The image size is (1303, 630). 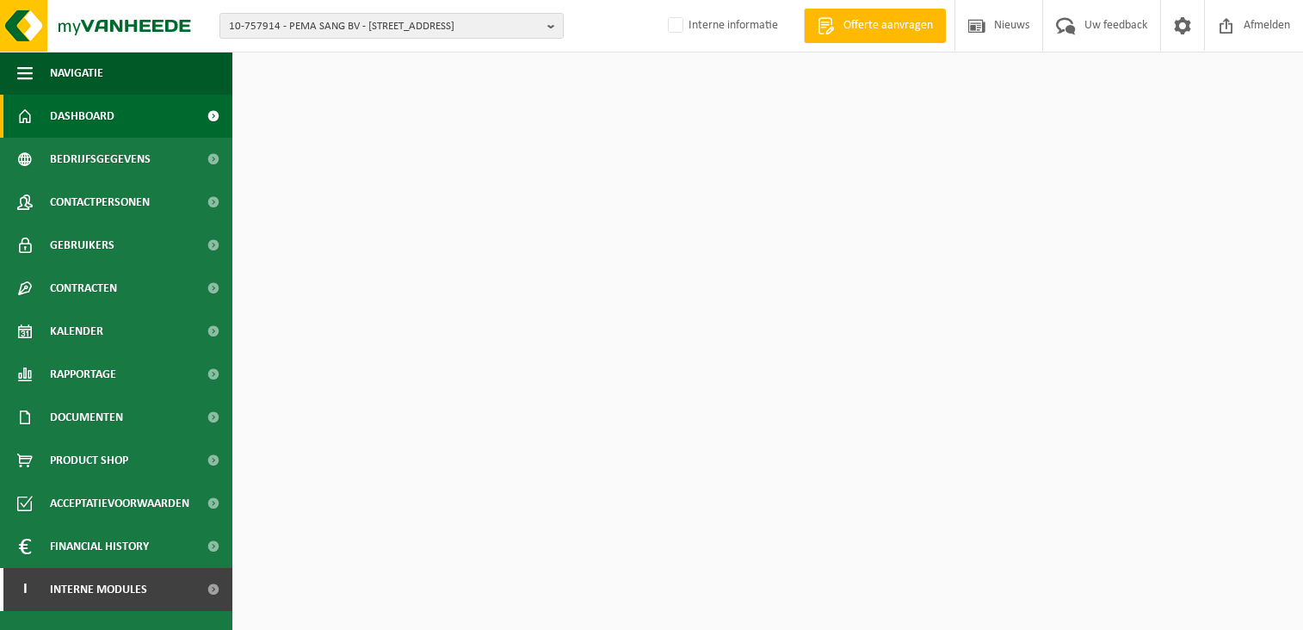 What do you see at coordinates (874, 26) in the screenshot?
I see `a: Offerte aanvragen` at bounding box center [874, 26].